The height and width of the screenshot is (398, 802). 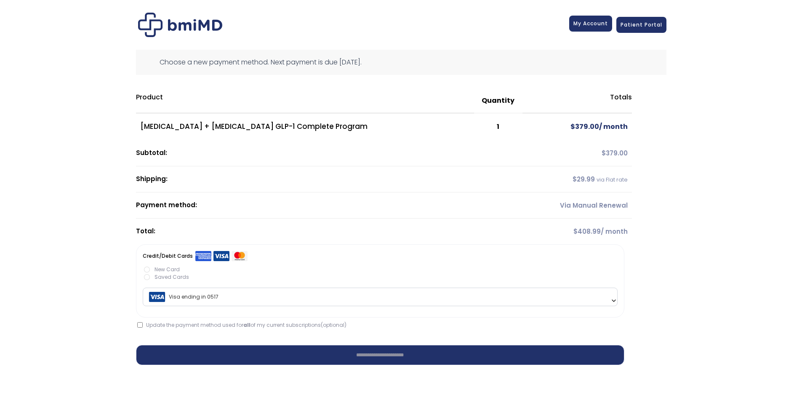 I want to click on td: Via Manual Renewal, so click(x=577, y=205).